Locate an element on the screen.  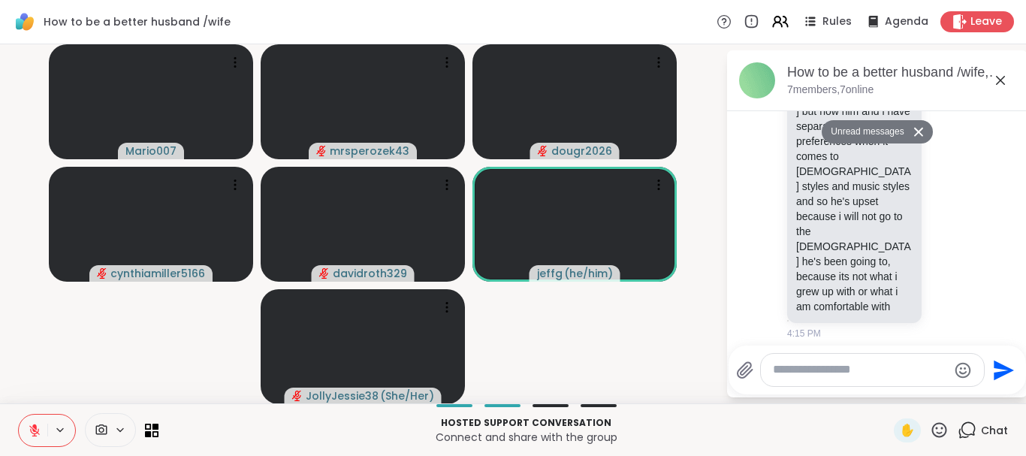
button: Unread messages is located at coordinates (865, 132).